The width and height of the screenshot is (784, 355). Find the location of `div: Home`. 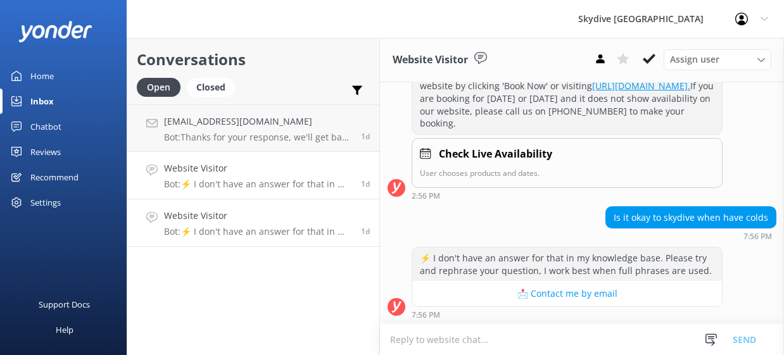

div: Home is located at coordinates (42, 76).